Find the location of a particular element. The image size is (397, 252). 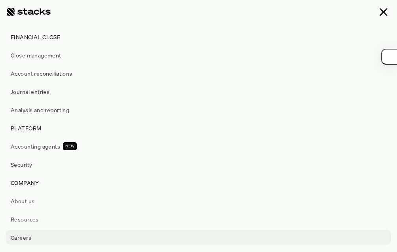

p: Careers is located at coordinates (21, 237).